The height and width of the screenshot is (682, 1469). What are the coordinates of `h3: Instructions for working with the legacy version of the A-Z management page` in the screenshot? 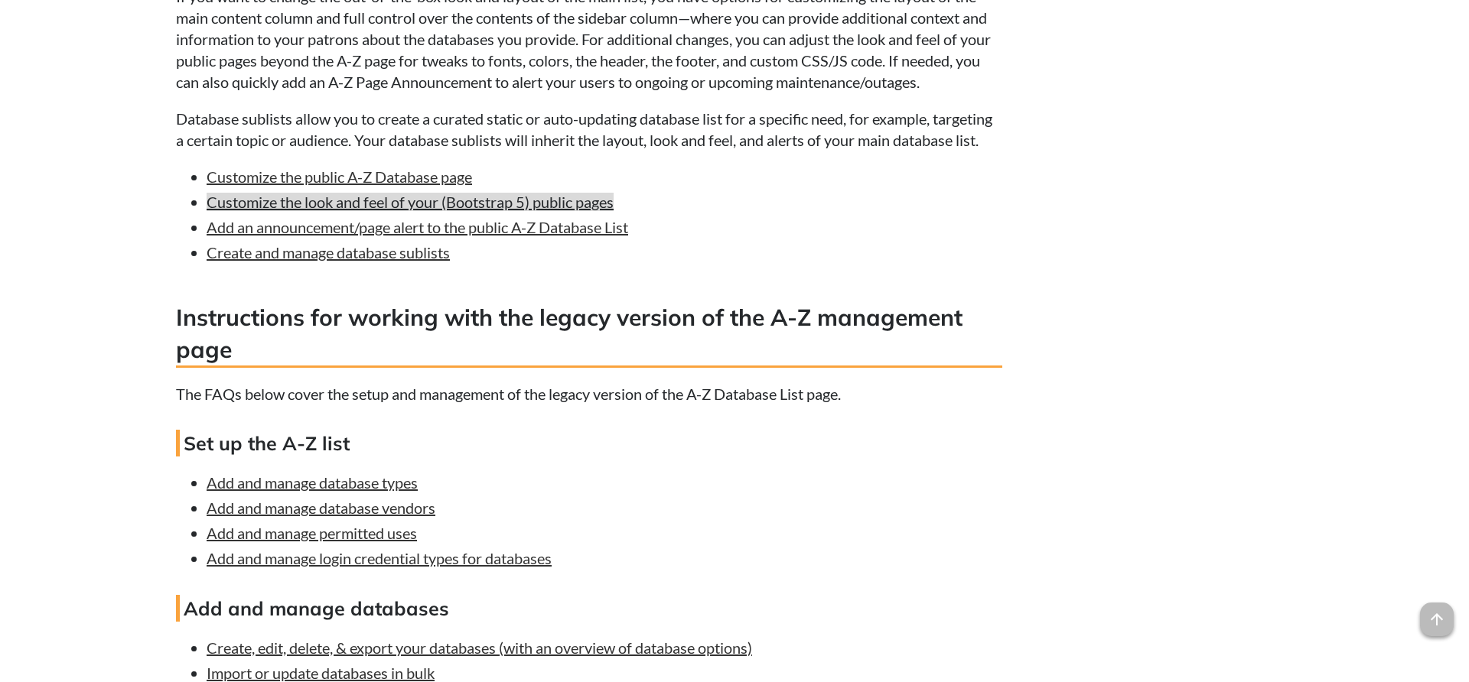 It's located at (589, 334).